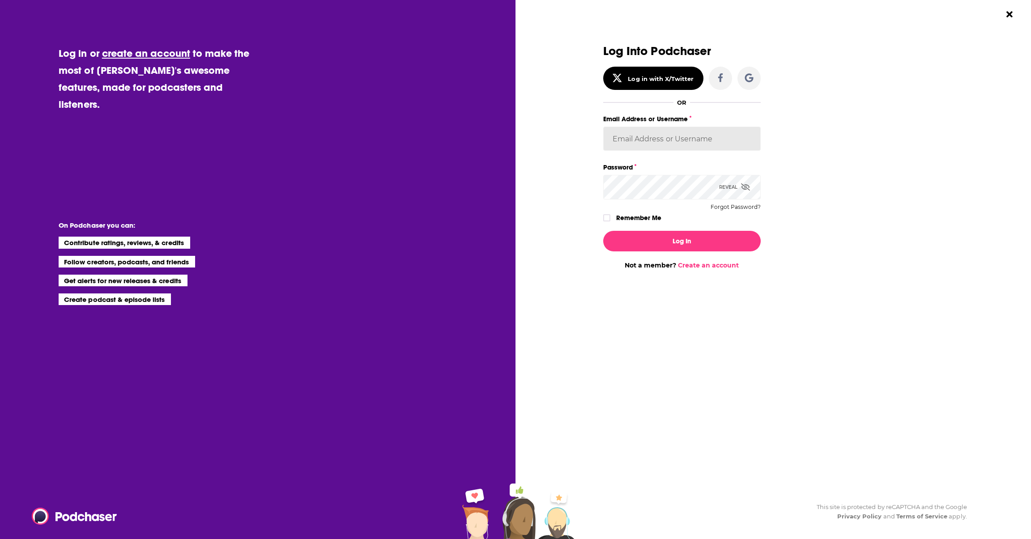  I want to click on li: Follow creators, podcasts, and friends, so click(127, 262).